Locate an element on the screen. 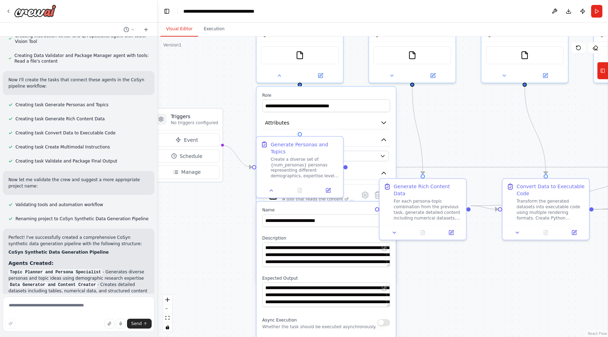 Image resolution: width=608 pixels, height=337 pixels. g: Edge from 6cc082f6-39cf-4fe8-9b54-0776bb1b63c3 to f160c87c-4a03-4c98-ab57-53145fb855ec is located at coordinates (536, 131).